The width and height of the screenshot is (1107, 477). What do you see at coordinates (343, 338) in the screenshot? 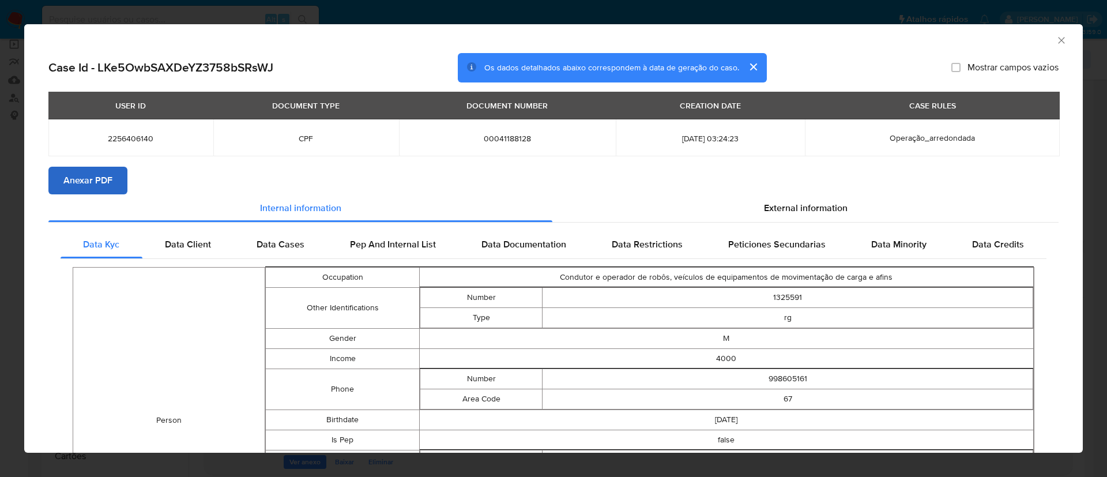
I see `td: Gender` at bounding box center [343, 338].